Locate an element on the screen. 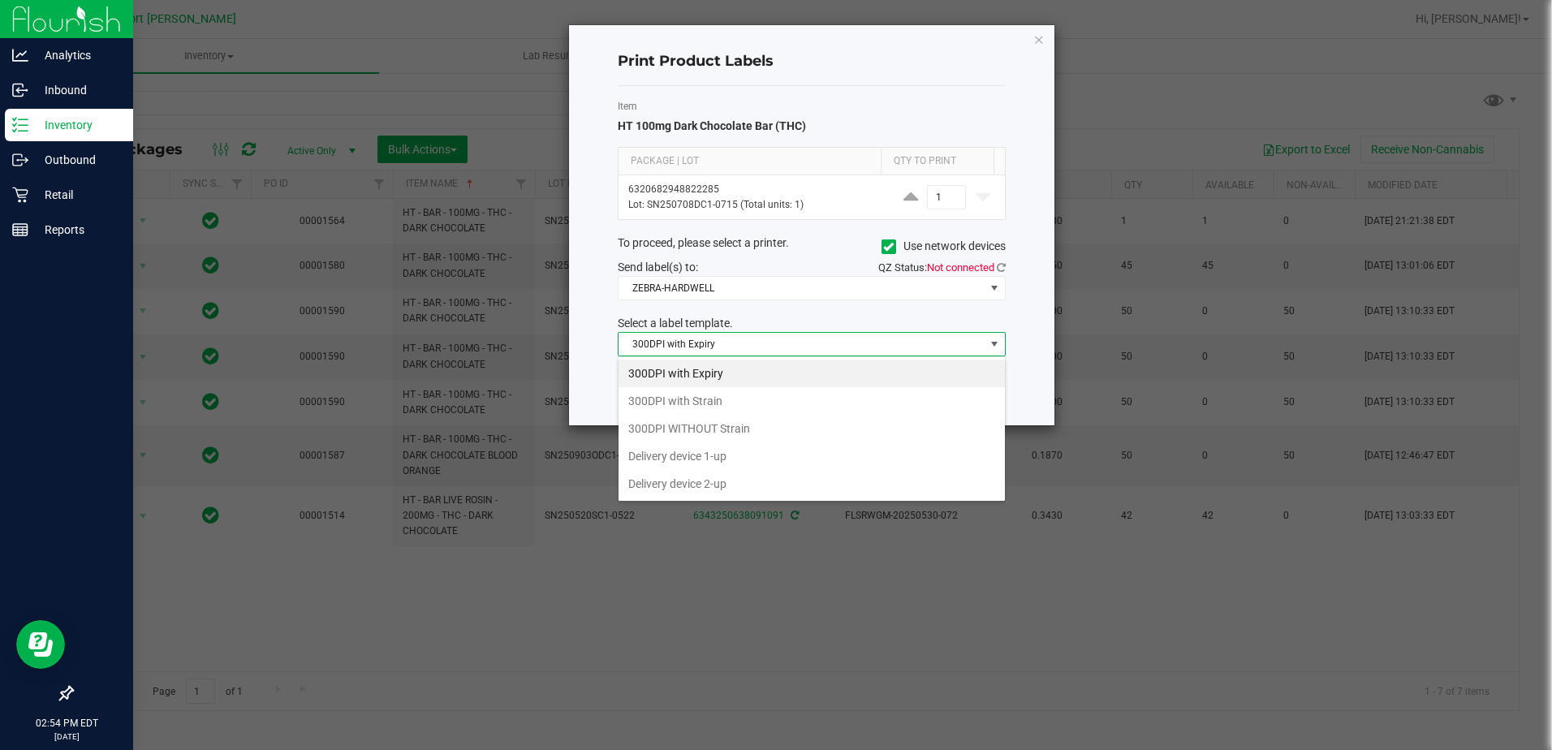 This screenshot has width=1552, height=750. p: Outbound is located at coordinates (77, 160).